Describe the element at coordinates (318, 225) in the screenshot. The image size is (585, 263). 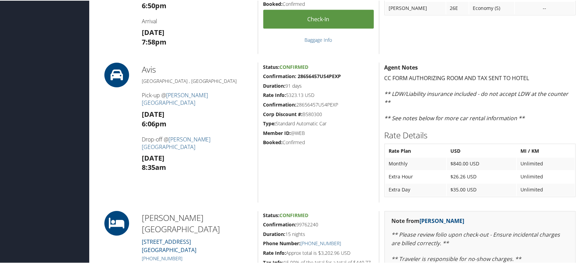
I see `h5: 99762240` at that location.